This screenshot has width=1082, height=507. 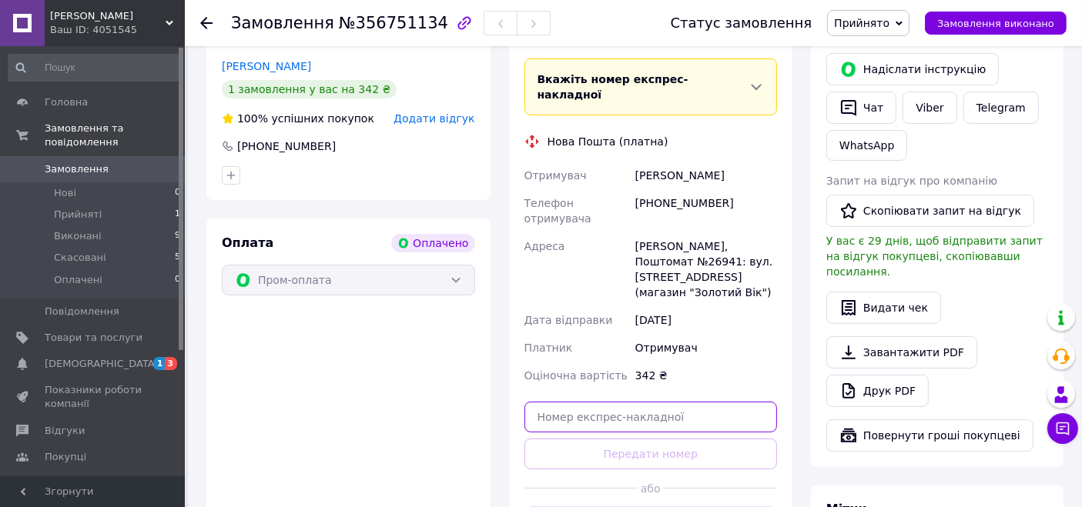 What do you see at coordinates (877, 391) in the screenshot?
I see `a: Друк PDF` at bounding box center [877, 391].